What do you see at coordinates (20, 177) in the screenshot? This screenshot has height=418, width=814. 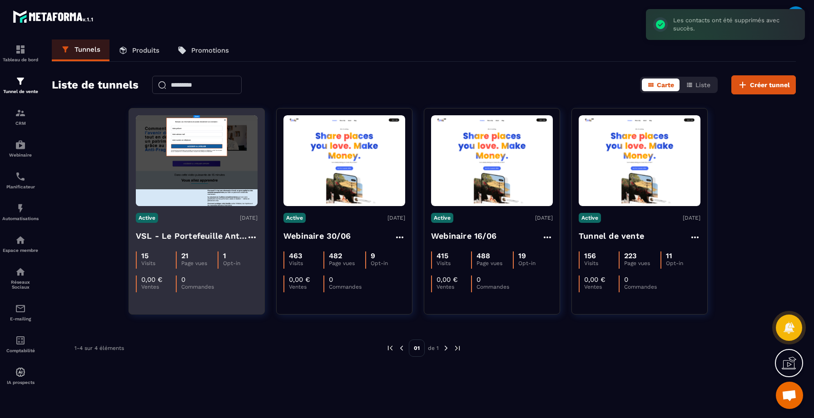 I see `img: scheduler` at bounding box center [20, 177].